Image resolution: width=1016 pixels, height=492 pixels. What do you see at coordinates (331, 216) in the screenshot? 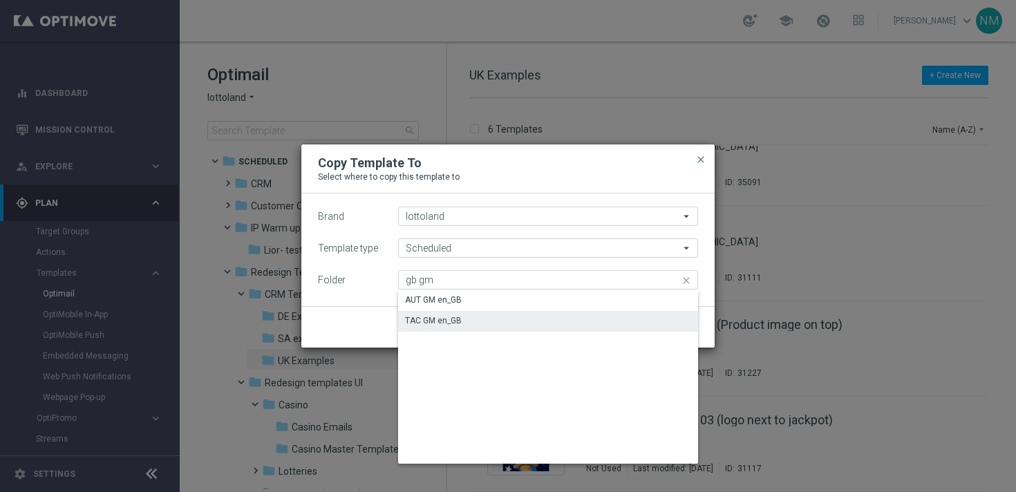
I see `label: Brand` at bounding box center [331, 216].